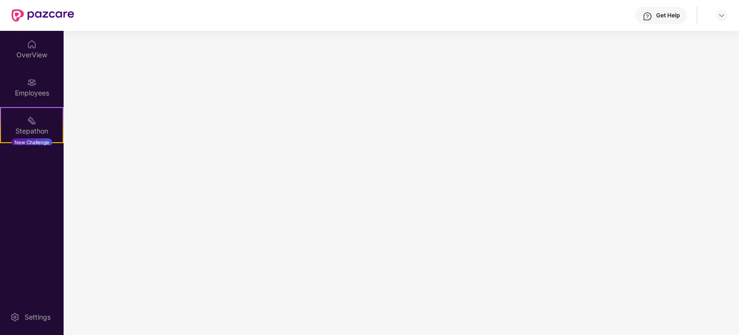  What do you see at coordinates (668, 15) in the screenshot?
I see `div: Get Help` at bounding box center [668, 15].